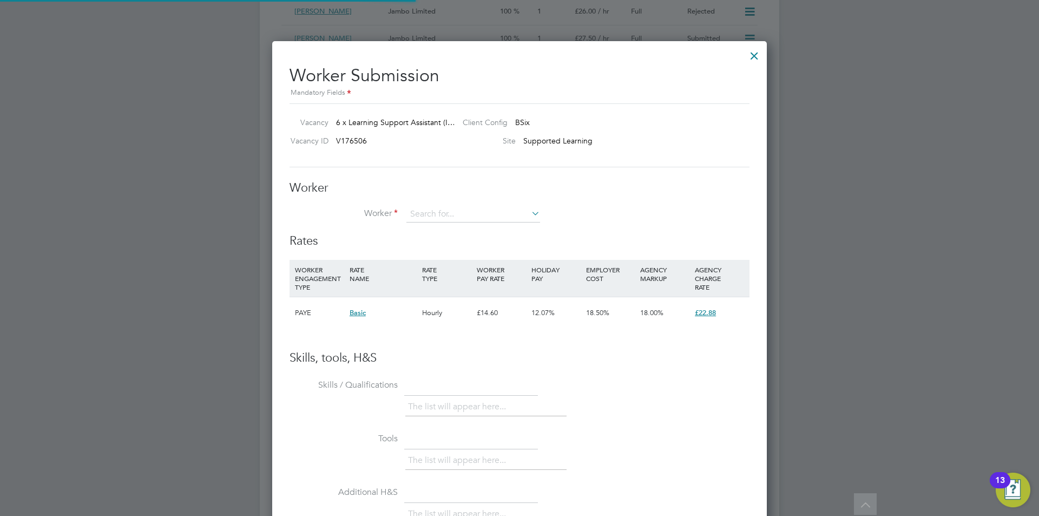 This screenshot has height=516, width=1039. Describe the element at coordinates (344, 492) in the screenshot. I see `label: Additional H&S` at that location.